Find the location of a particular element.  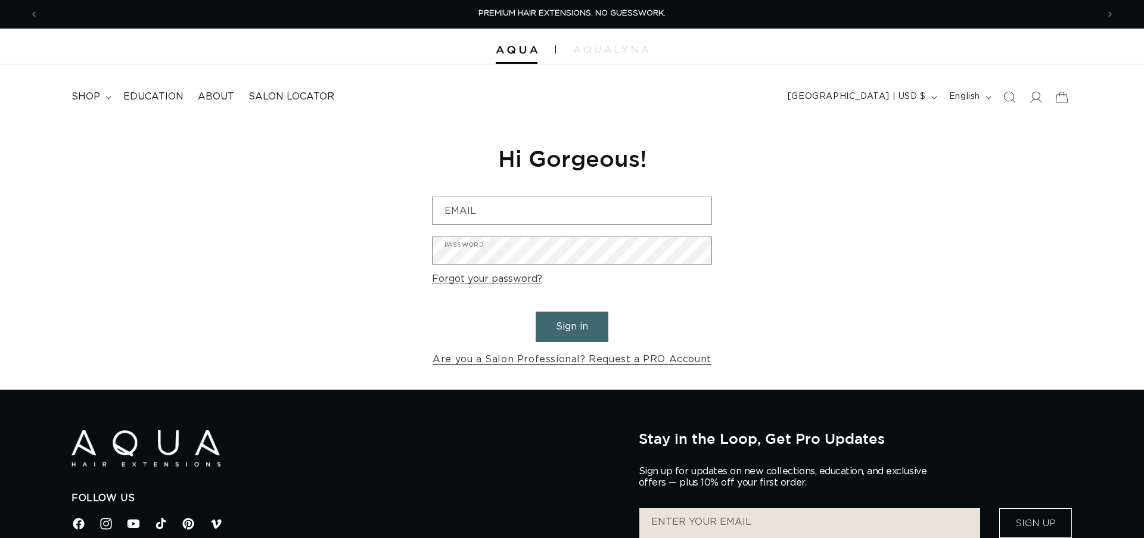

summary: Search is located at coordinates (1009, 97).